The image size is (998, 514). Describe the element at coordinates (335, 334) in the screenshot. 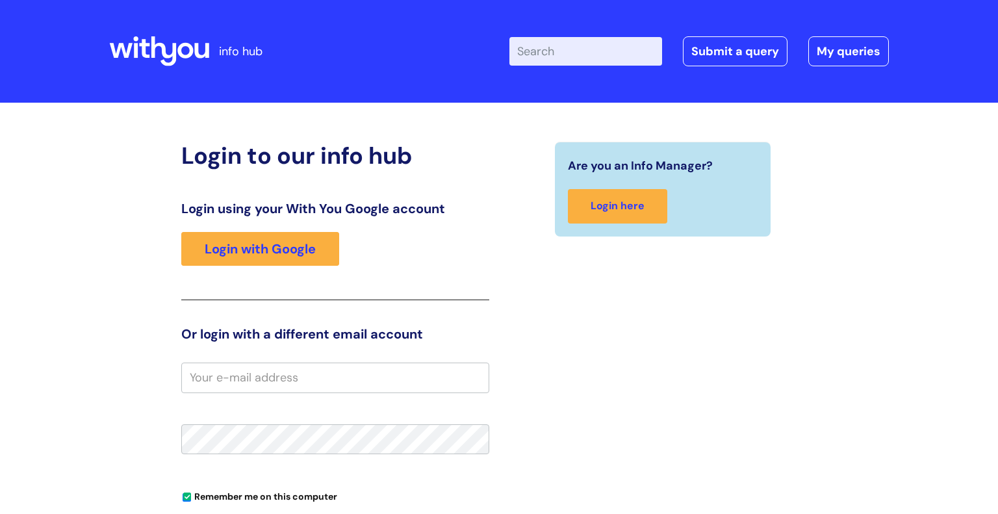

I see `h3: Or login with a different email account` at that location.